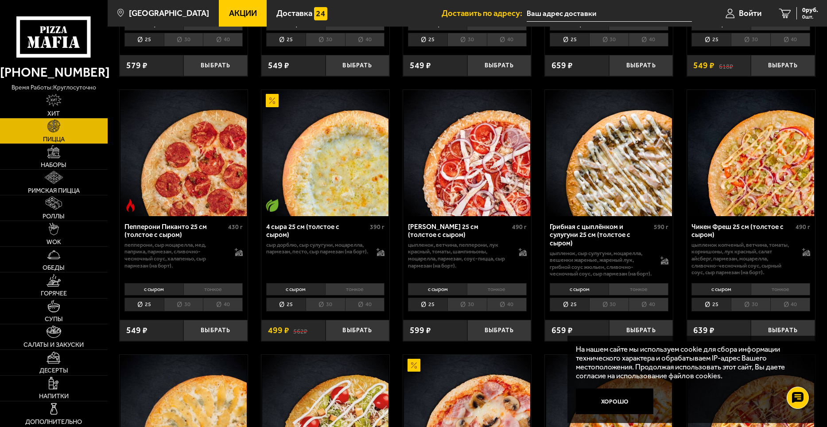 The width and height of the screenshot is (827, 427). Describe the element at coordinates (54, 268) in the screenshot. I see `span: Обеды` at that location.